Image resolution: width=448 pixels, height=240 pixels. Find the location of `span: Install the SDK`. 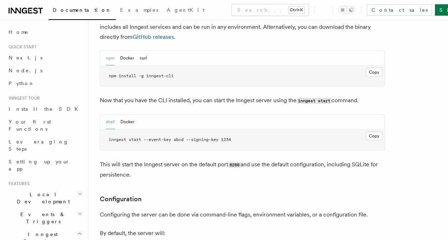

span: Install the SDK is located at coordinates (45, 109).